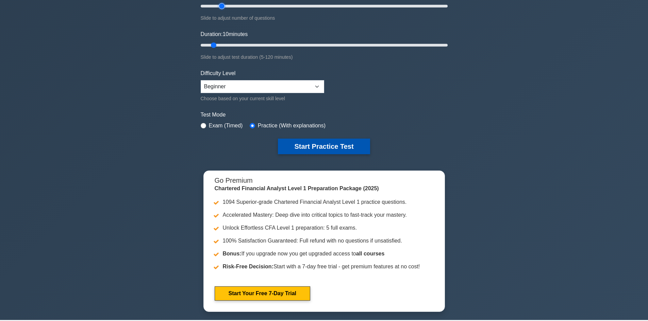 The height and width of the screenshot is (321, 648). Describe the element at coordinates (225, 34) in the screenshot. I see `span: 10` at that location.